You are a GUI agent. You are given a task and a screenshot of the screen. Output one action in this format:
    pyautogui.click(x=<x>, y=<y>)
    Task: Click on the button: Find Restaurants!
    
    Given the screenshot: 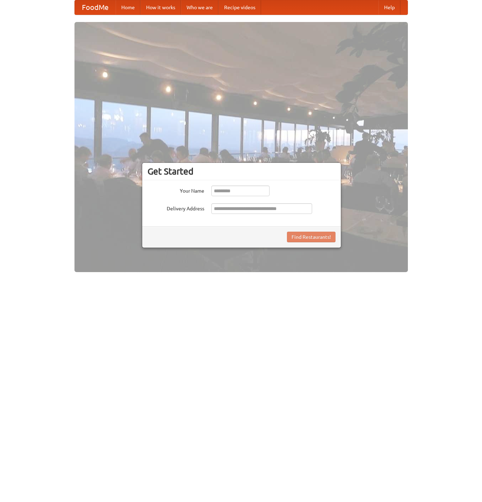 What is the action you would take?
    pyautogui.click(x=311, y=237)
    